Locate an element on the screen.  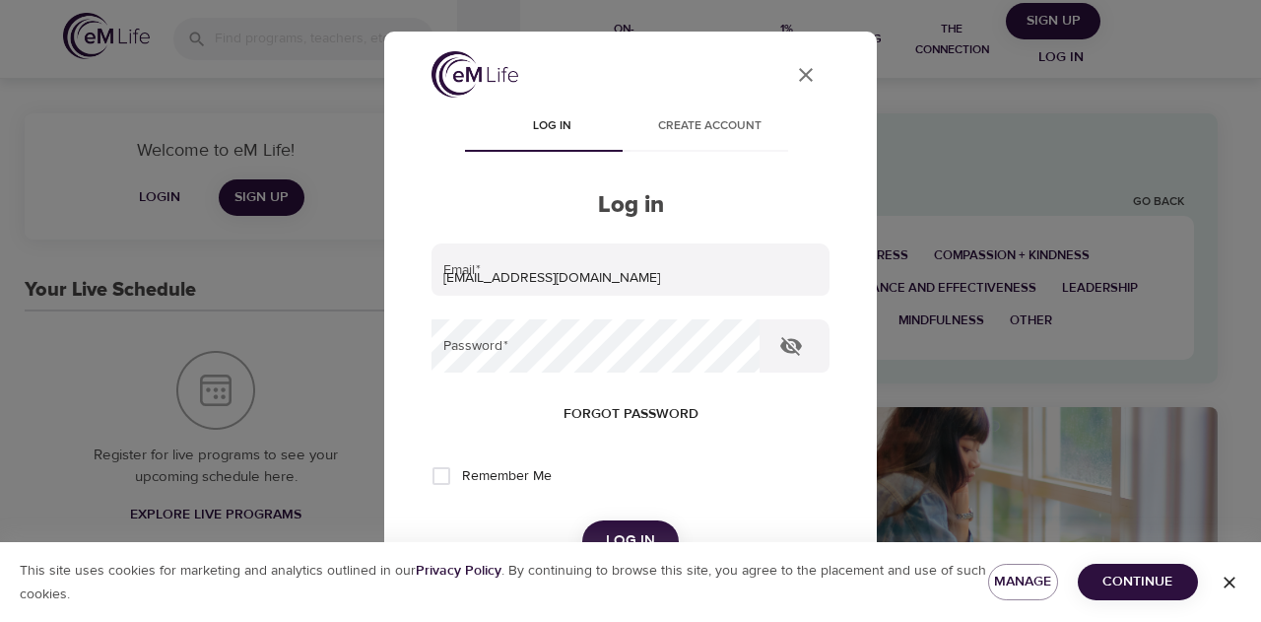
span: Continue is located at coordinates (1138, 581).